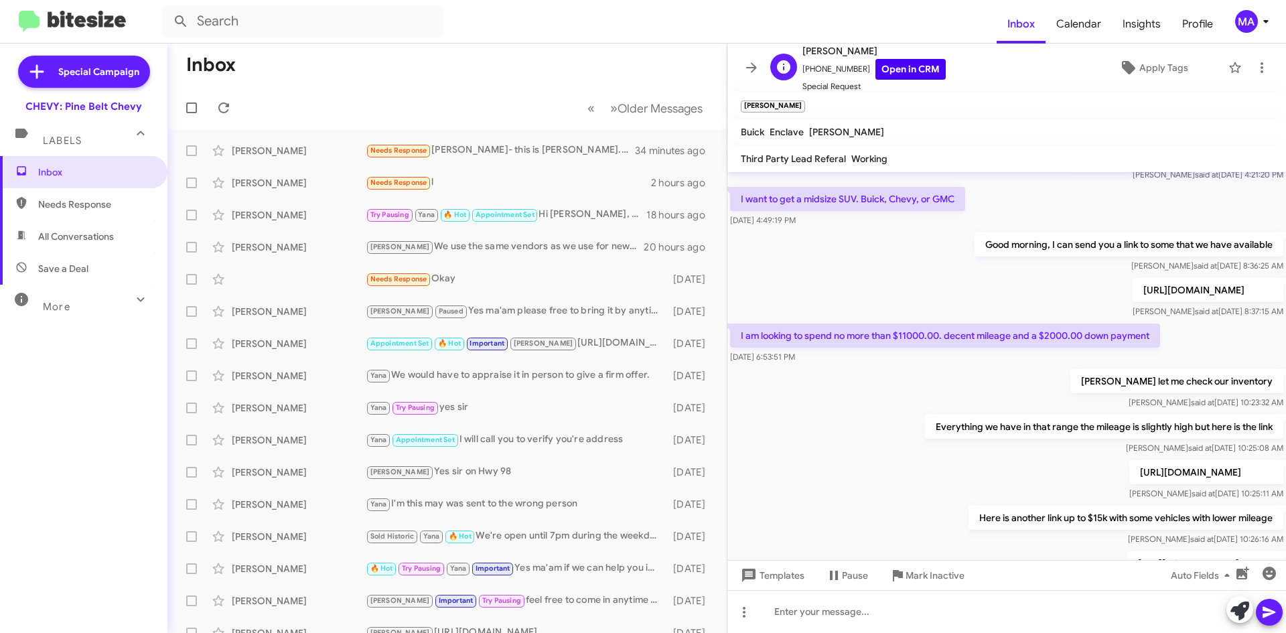  What do you see at coordinates (516, 472) in the screenshot?
I see `div: Yes sir on Hwy 98` at bounding box center [516, 472].